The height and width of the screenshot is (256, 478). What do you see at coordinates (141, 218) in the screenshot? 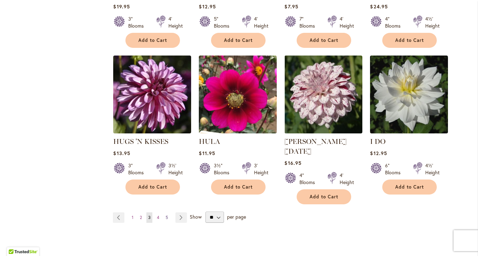
I see `a: 2` at bounding box center [141, 218].